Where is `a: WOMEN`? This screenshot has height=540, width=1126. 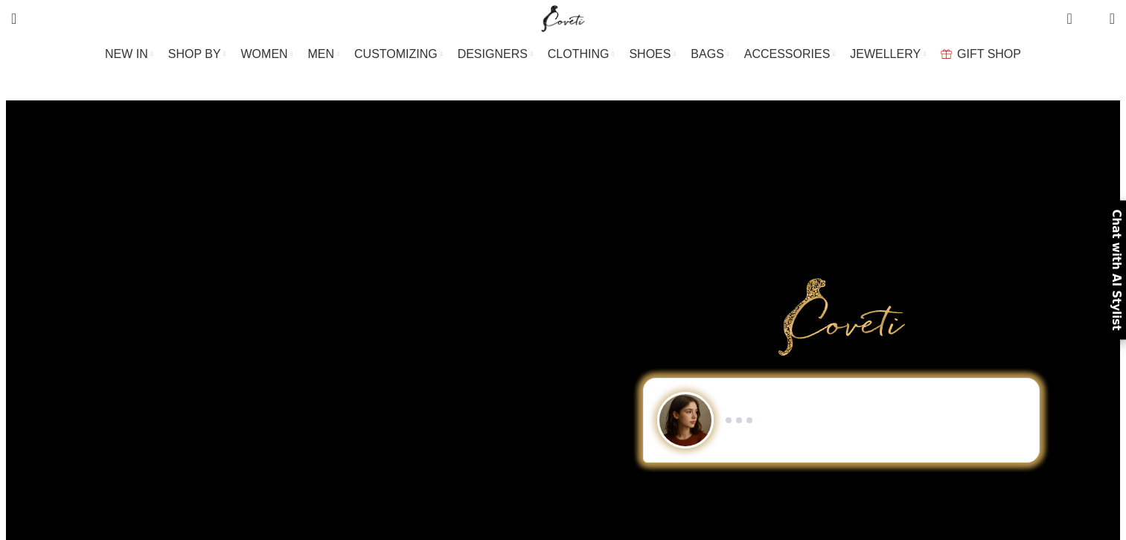 a: WOMEN is located at coordinates (267, 54).